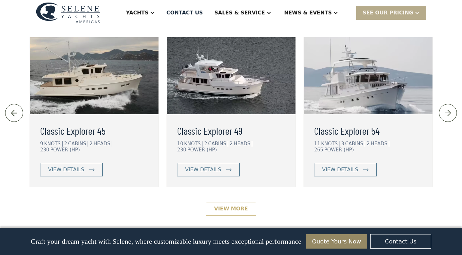 This screenshot has width=462, height=255. I want to click on div: Contact US, so click(185, 13).